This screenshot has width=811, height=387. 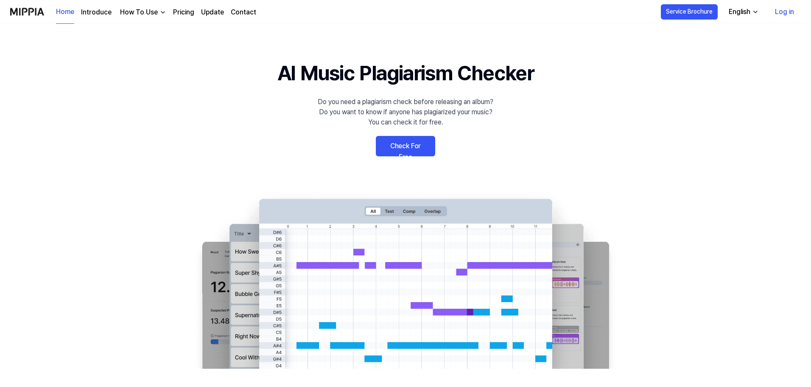 What do you see at coordinates (406, 279) in the screenshot?
I see `img: main Image` at bounding box center [406, 279].